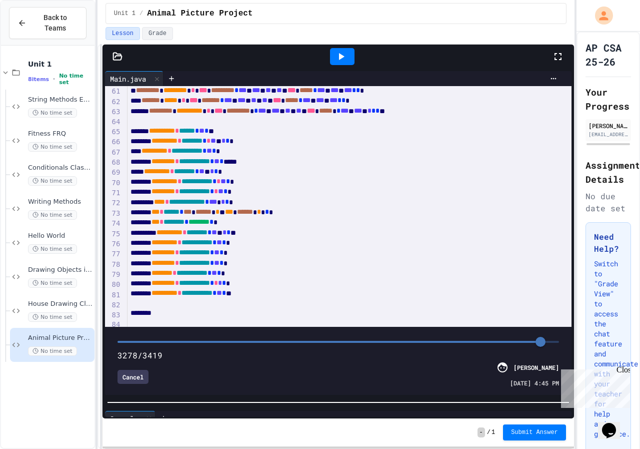 Image resolution: width=640 pixels, height=449 pixels. I want to click on span: Writing Methods, so click(60, 202).